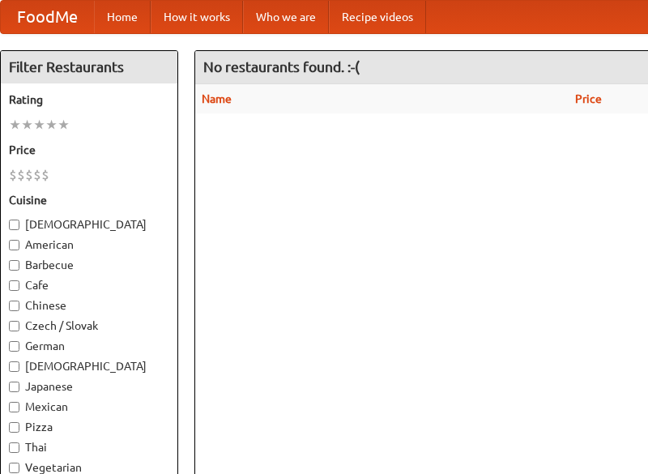  What do you see at coordinates (197, 17) in the screenshot?
I see `a: How it works` at bounding box center [197, 17].